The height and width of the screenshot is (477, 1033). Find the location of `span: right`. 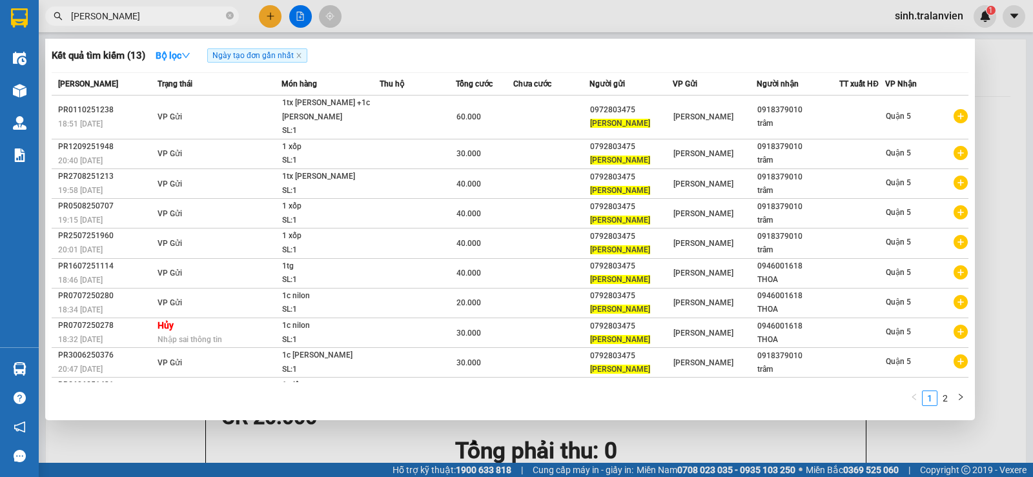

span: right is located at coordinates (960, 397).